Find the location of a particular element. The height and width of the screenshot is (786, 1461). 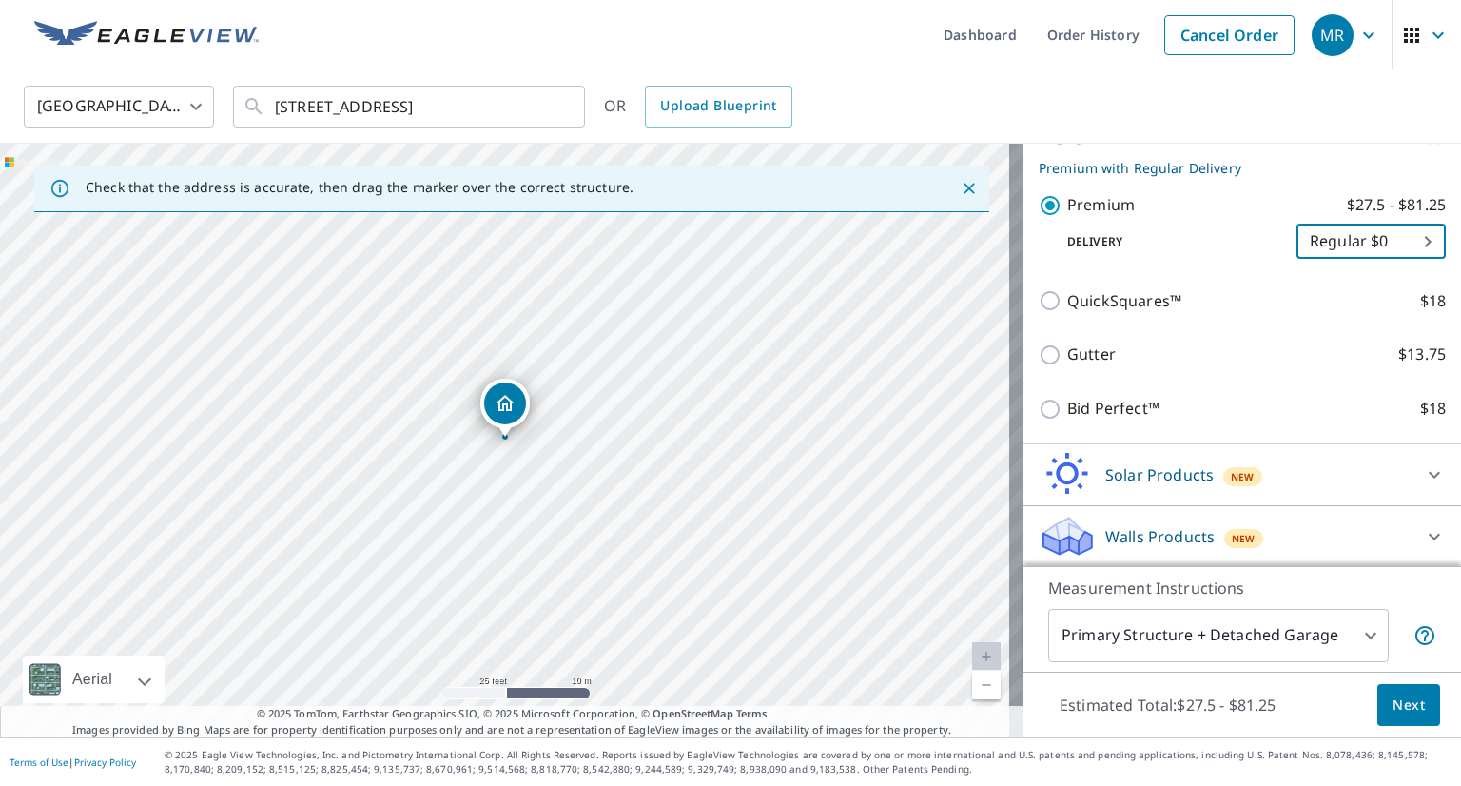

span: Your report will include the primary structure and a detached garage if one exists. is located at coordinates (1425, 635).